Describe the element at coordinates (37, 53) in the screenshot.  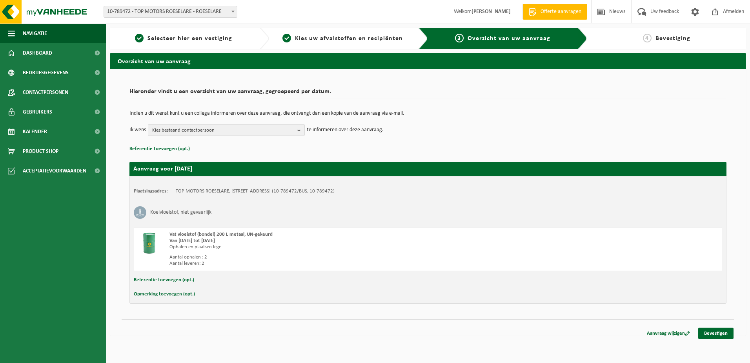
I see `span: Dashboard` at that location.